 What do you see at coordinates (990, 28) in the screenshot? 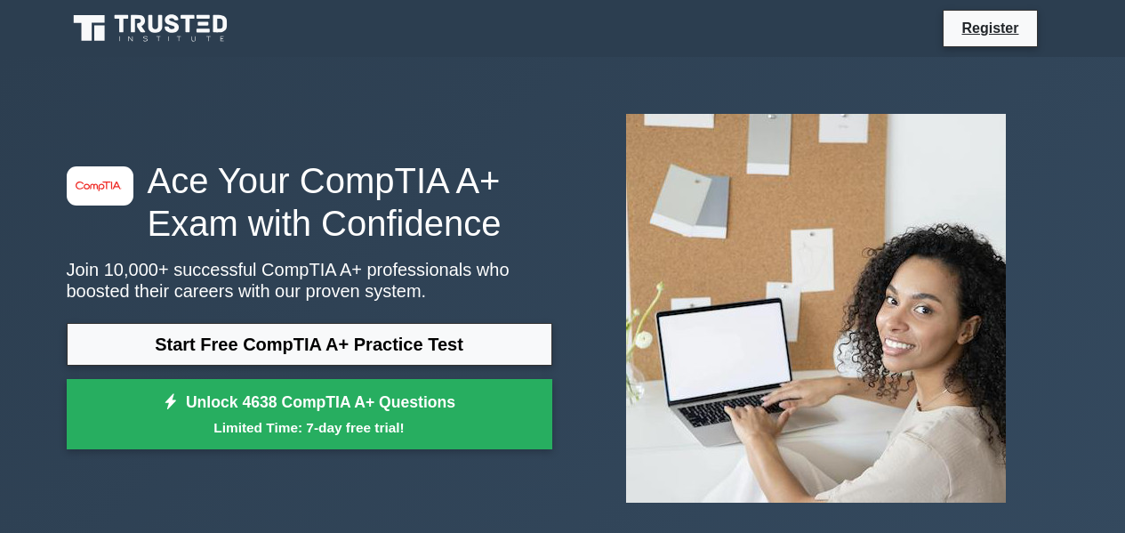
I see `a: Register` at bounding box center [990, 28].